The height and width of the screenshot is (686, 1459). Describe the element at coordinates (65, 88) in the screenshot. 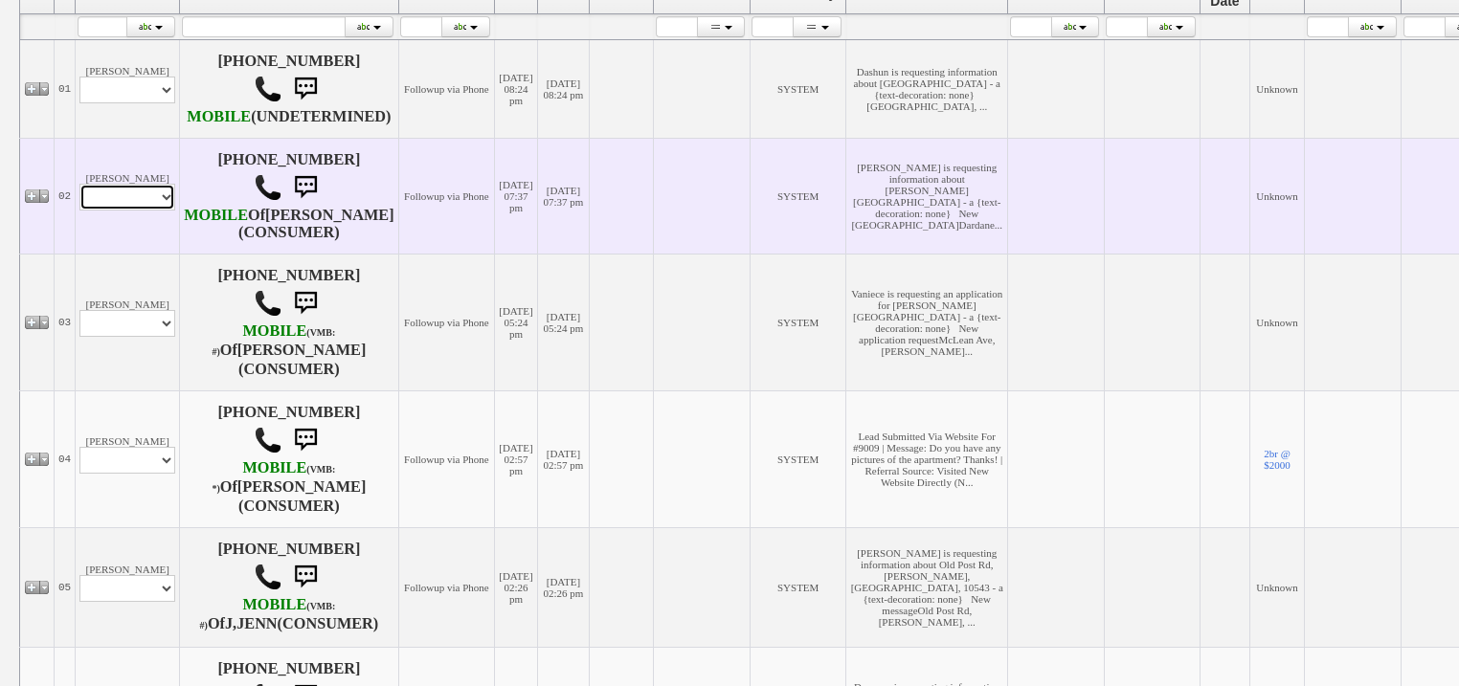

I see `td: 01` at that location.